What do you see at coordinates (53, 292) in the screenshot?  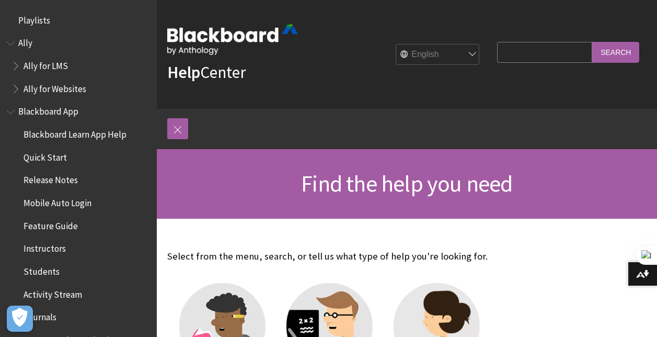 I see `span: Activity Stream` at bounding box center [53, 292].